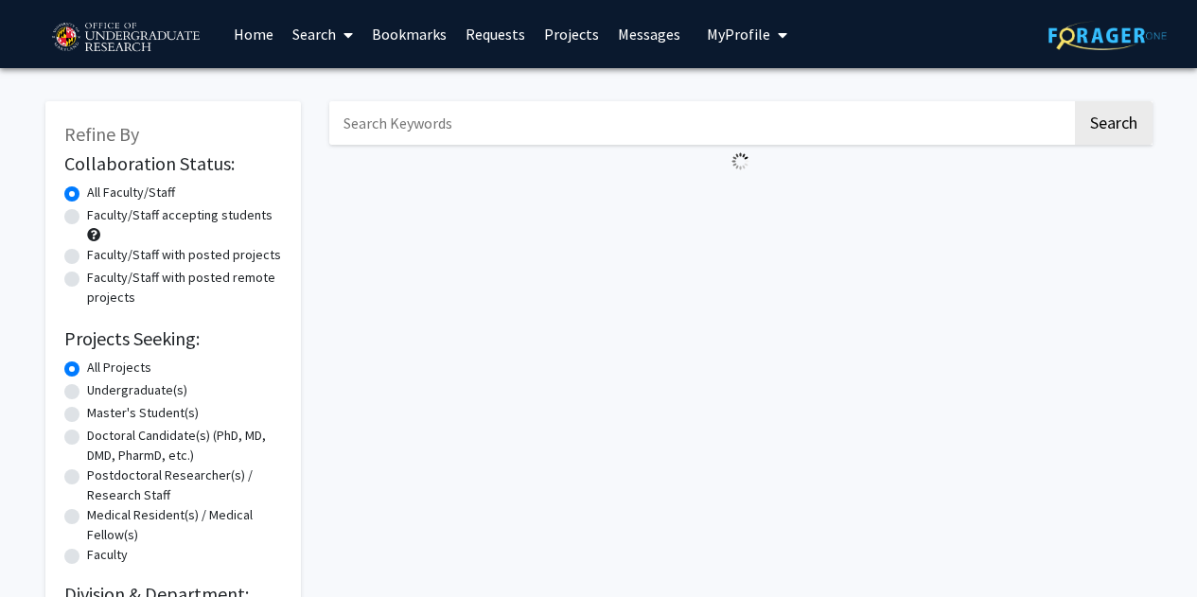 This screenshot has width=1197, height=597. I want to click on a: Projects, so click(571, 34).